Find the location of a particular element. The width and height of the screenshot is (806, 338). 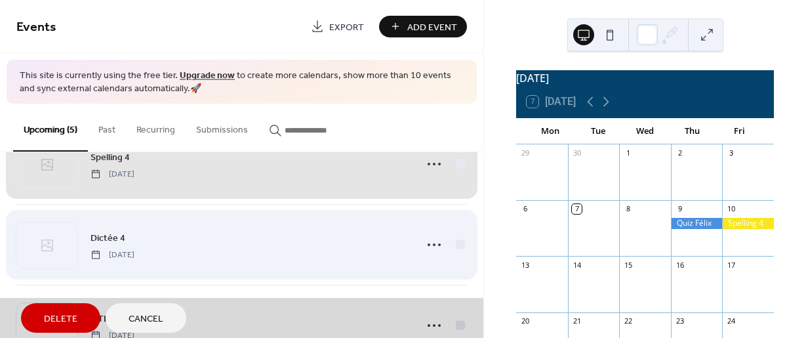

div: Dictée 4 is located at coordinates (594, 279).